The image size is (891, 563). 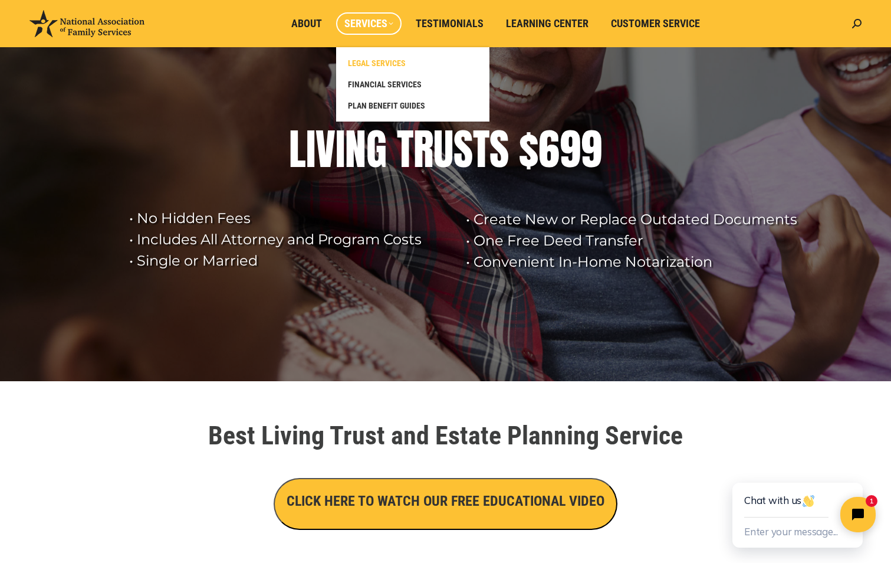 What do you see at coordinates (290, 239) in the screenshot?
I see `rs-layer: • No Hidden Fees • Includes All Attorney and Program Costs • Single or Married` at bounding box center [290, 239].